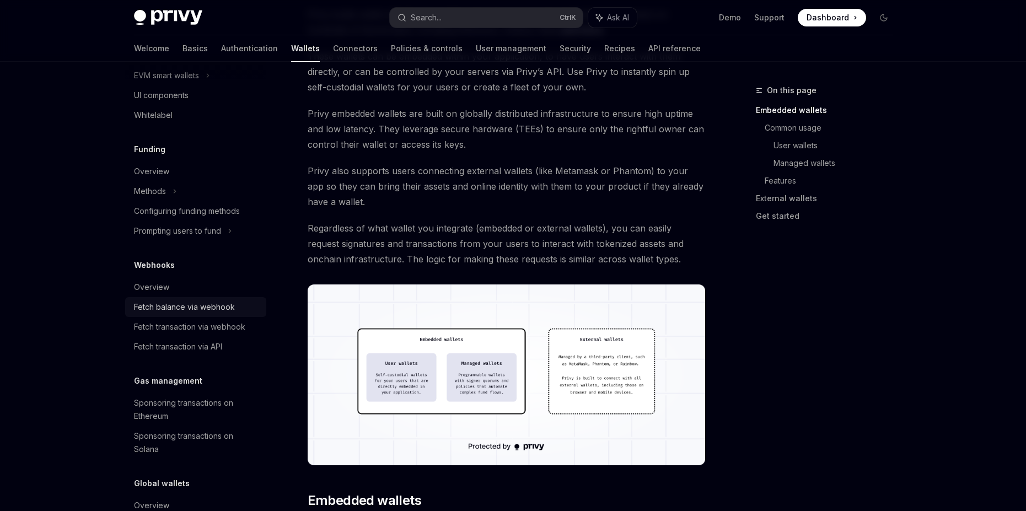  What do you see at coordinates (364, 501) in the screenshot?
I see `span: Embedded wallets` at bounding box center [364, 501].